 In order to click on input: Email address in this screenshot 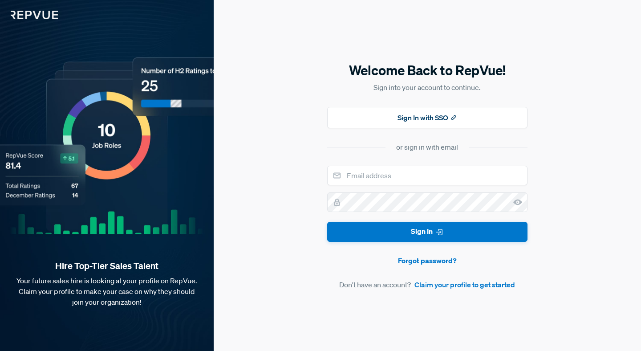, I will do `click(427, 175)`.